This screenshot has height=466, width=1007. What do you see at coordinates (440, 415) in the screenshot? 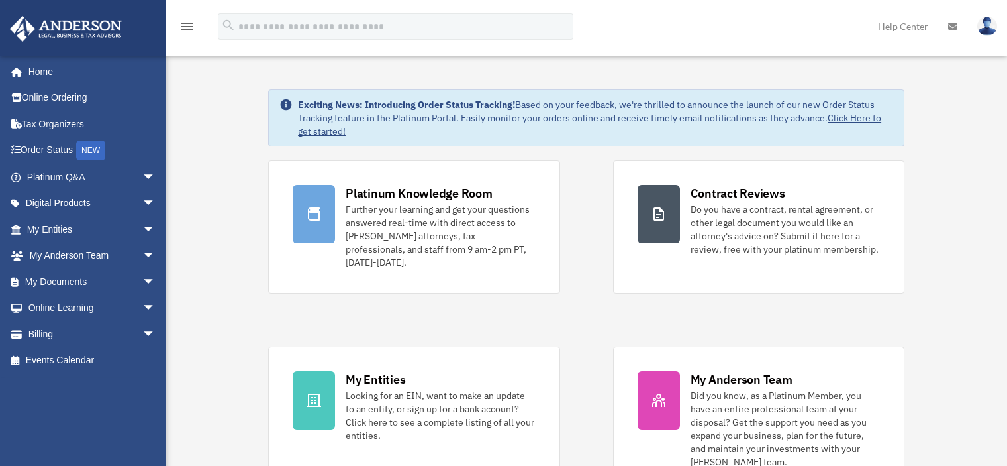
I see `div: Looking for an EIN, want to make an update to an entity, or sign up for a bank account? Click her...` at bounding box center [440, 415].